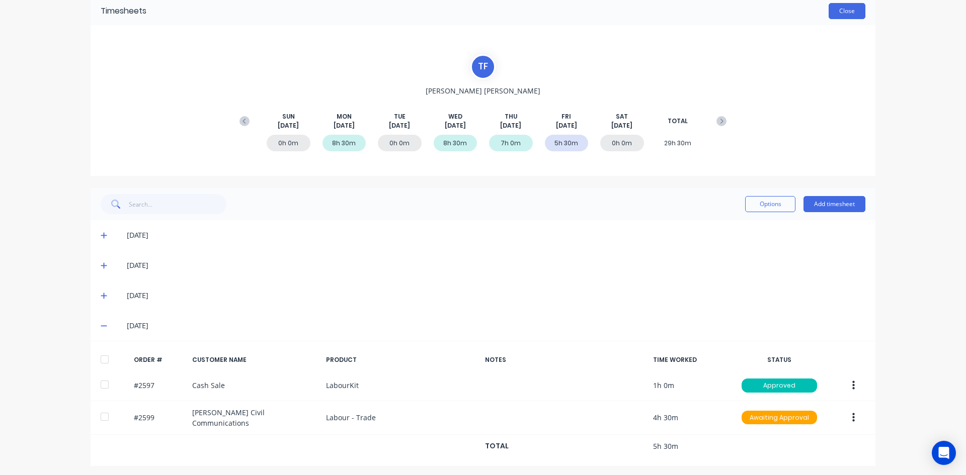 The width and height of the screenshot is (966, 475). What do you see at coordinates (846, 11) in the screenshot?
I see `button: Close` at bounding box center [846, 11].